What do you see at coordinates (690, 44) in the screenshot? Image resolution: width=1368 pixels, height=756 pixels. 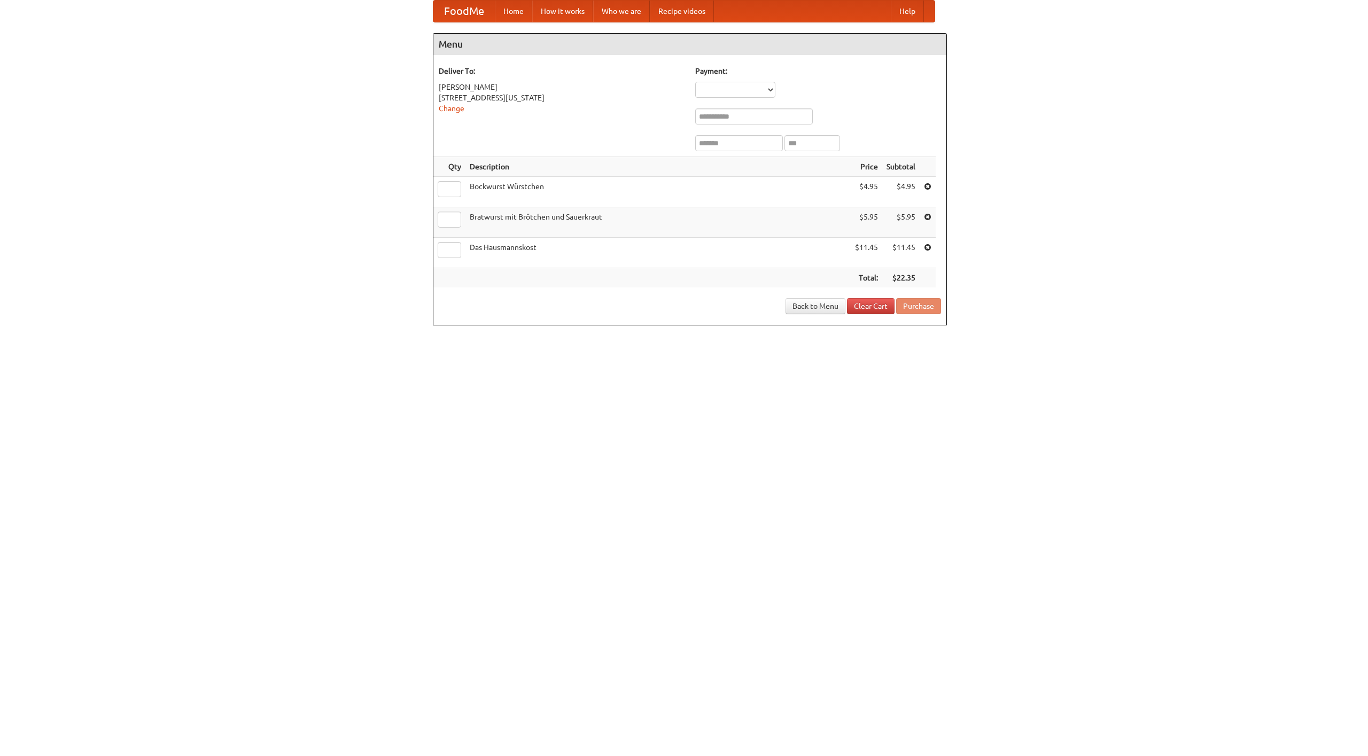 I see `h4: Menu` at bounding box center [690, 44].